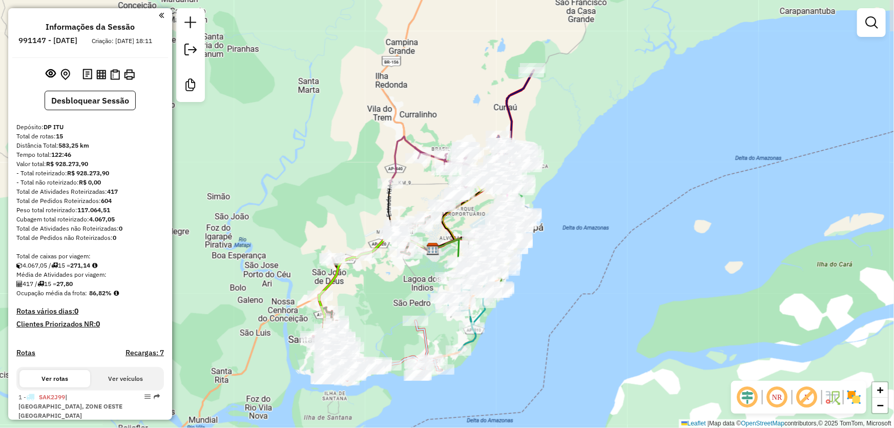 The image size is (894, 428). What do you see at coordinates (90, 100) in the screenshot?
I see `button: Desbloquear Sessão` at bounding box center [90, 100].